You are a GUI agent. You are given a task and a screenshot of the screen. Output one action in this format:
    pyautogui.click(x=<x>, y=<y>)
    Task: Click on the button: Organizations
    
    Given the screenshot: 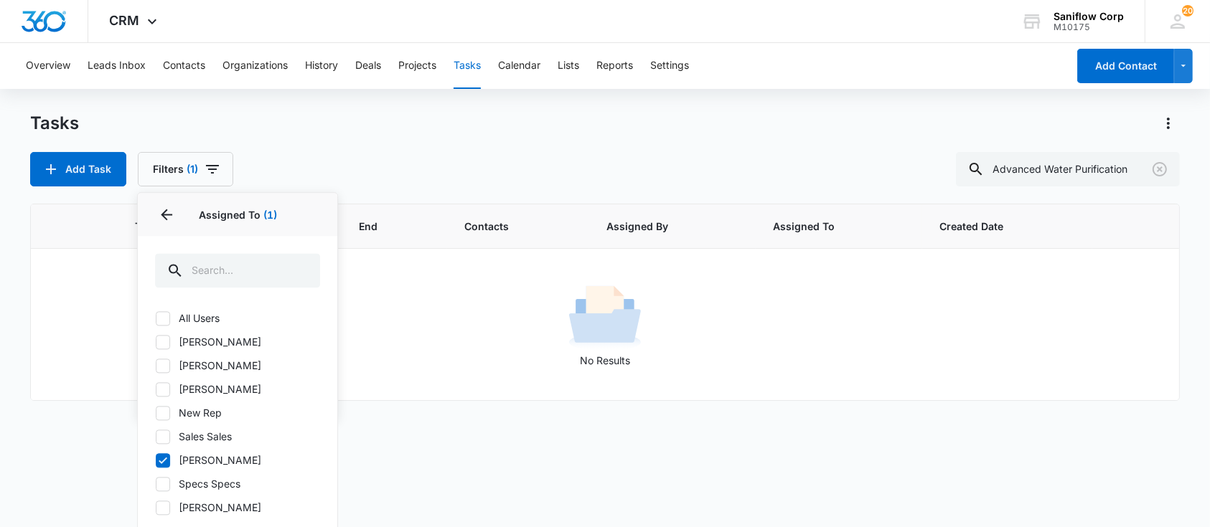 What is the action you would take?
    pyautogui.click(x=255, y=66)
    